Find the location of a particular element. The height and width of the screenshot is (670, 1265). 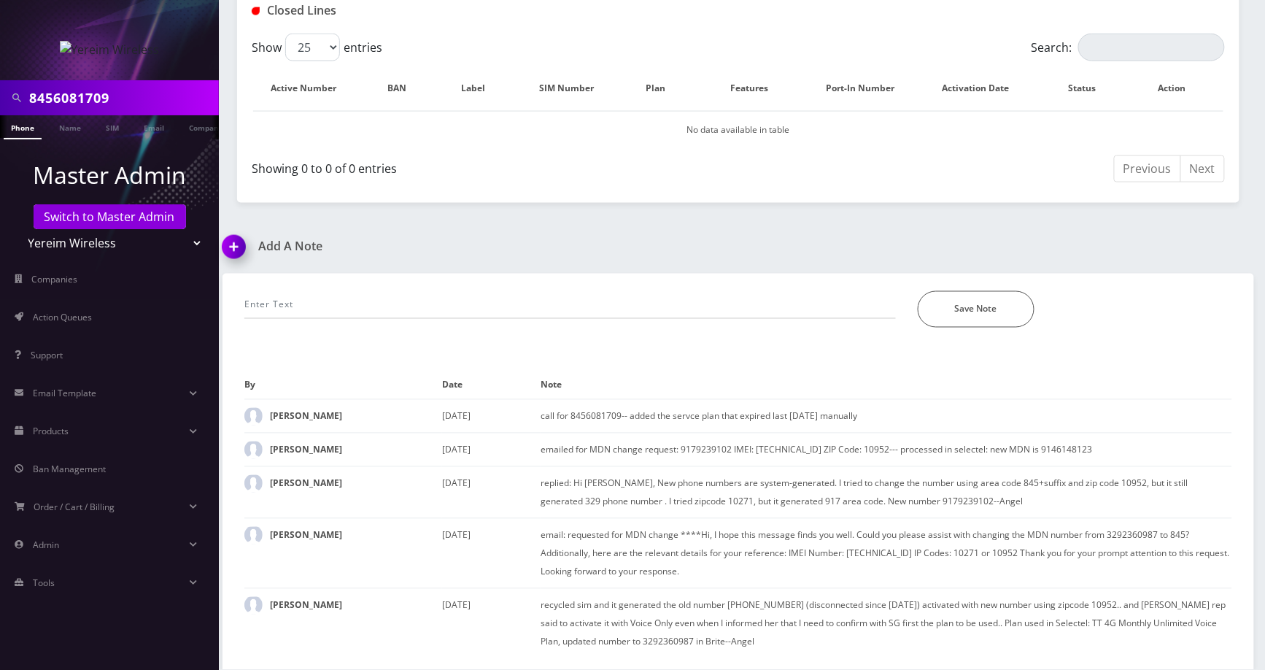

h1: Add A Note is located at coordinates (475, 246).